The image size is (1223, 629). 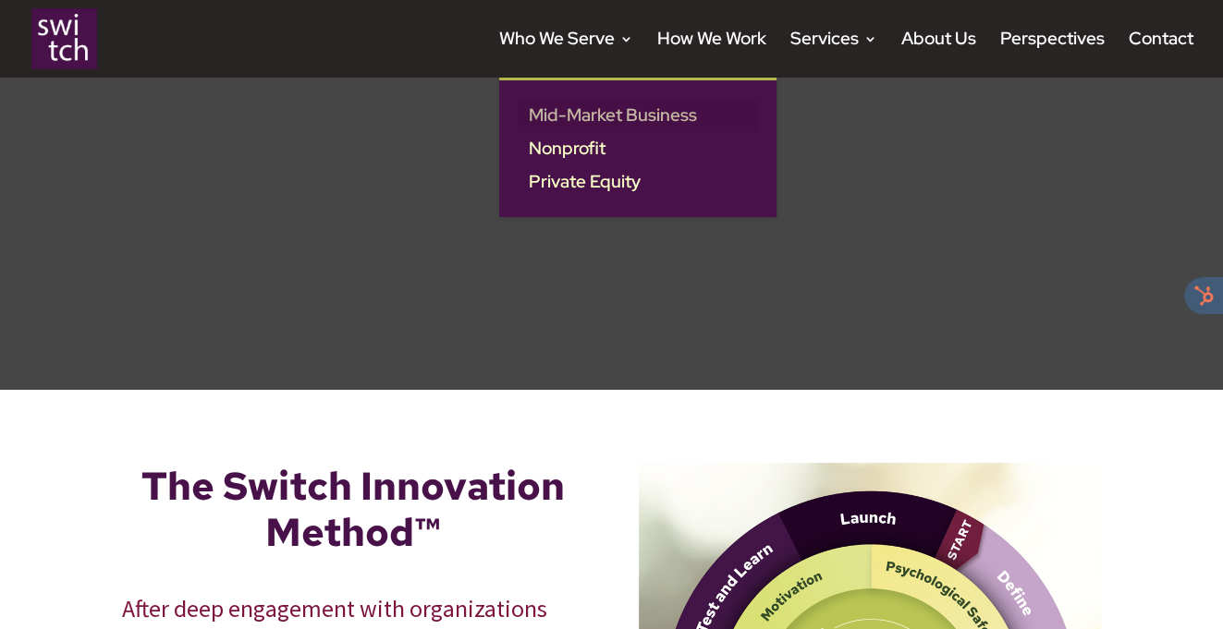 What do you see at coordinates (353, 514) in the screenshot?
I see `h1: The Switch Innovation Method™` at bounding box center [353, 514].